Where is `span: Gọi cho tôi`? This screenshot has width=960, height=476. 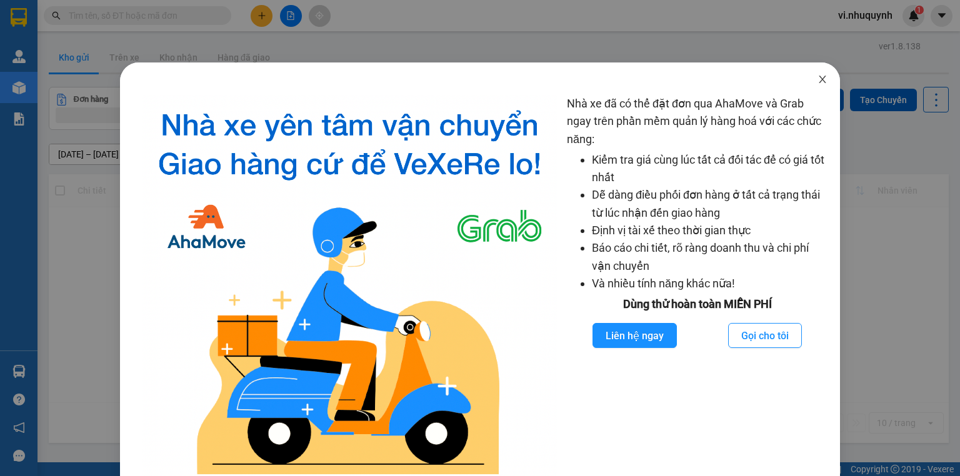
span: Gọi cho tôi is located at coordinates (765, 336).